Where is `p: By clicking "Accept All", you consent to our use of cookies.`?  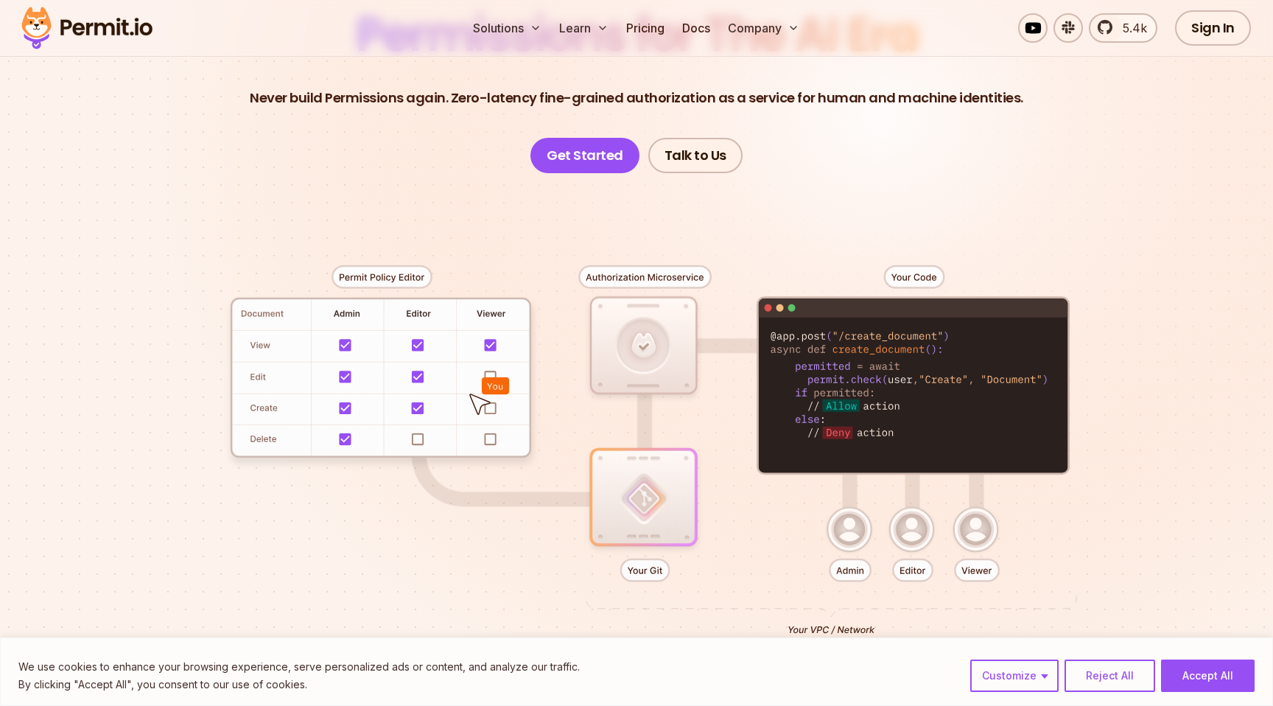 p: By clicking "Accept All", you consent to our use of cookies. is located at coordinates (299, 684).